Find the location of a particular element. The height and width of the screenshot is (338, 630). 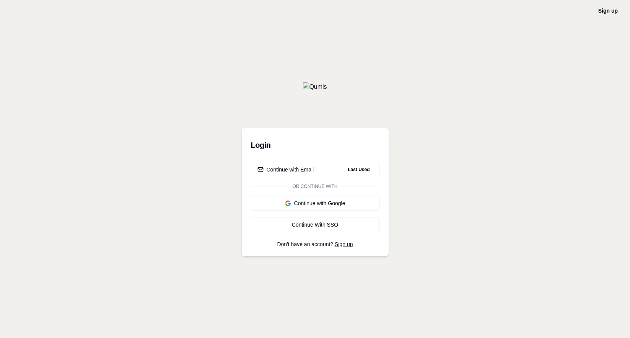

div: Continue with Google is located at coordinates (315, 203).